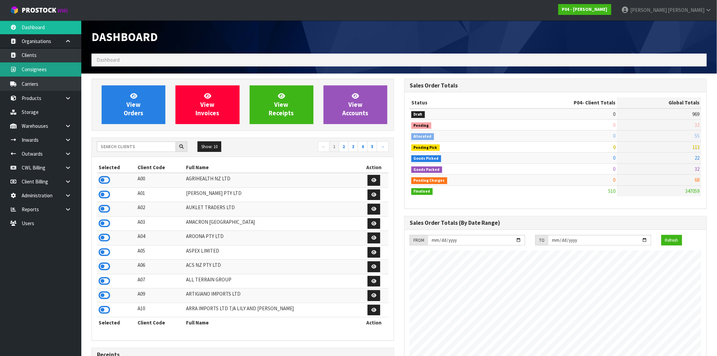  What do you see at coordinates (697, 169) in the screenshot?
I see `span: 32` at bounding box center [697, 169].